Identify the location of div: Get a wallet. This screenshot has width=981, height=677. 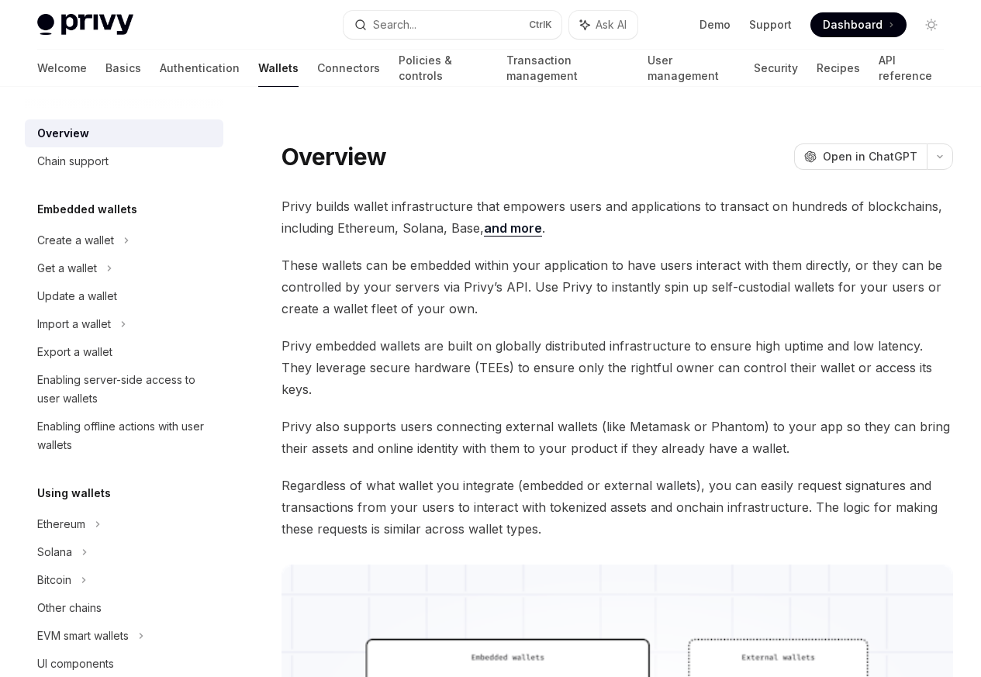
(67, 268).